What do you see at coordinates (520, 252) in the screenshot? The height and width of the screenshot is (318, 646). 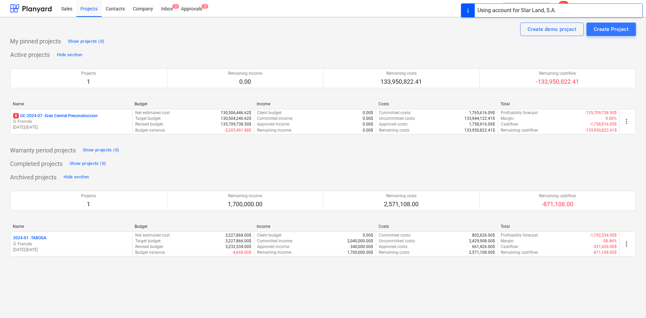 I see `p: Remaining cashflow :` at bounding box center [520, 252].